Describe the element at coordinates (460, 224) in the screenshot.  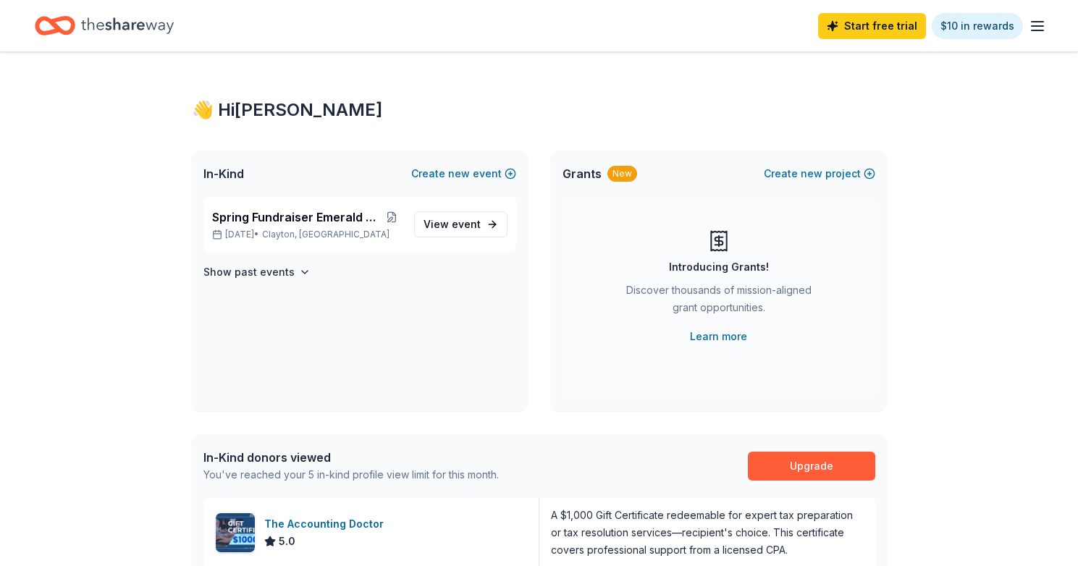
I see `a: View event` at that location.